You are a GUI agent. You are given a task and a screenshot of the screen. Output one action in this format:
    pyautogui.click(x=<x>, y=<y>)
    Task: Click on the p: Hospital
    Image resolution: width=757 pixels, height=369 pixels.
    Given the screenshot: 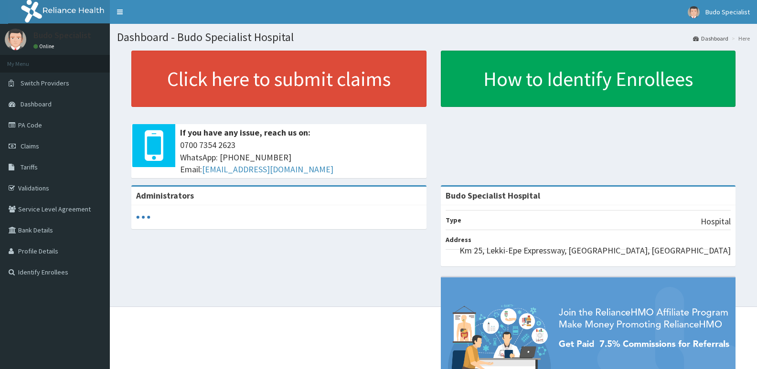 What is the action you would take?
    pyautogui.click(x=716, y=222)
    